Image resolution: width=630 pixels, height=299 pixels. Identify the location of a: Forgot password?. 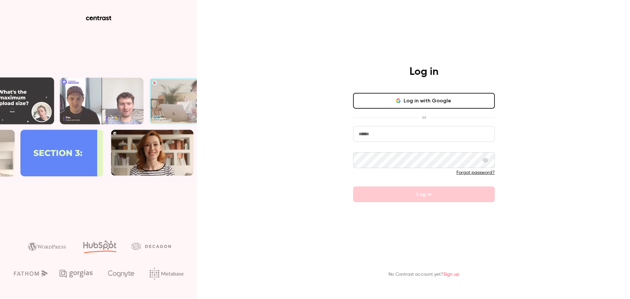
(475, 173).